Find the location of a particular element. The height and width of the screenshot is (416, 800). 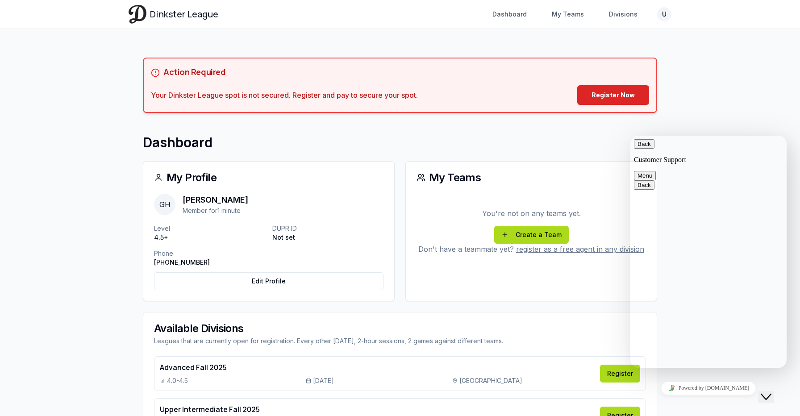

p: You're not on any teams yet. is located at coordinates (531, 213).